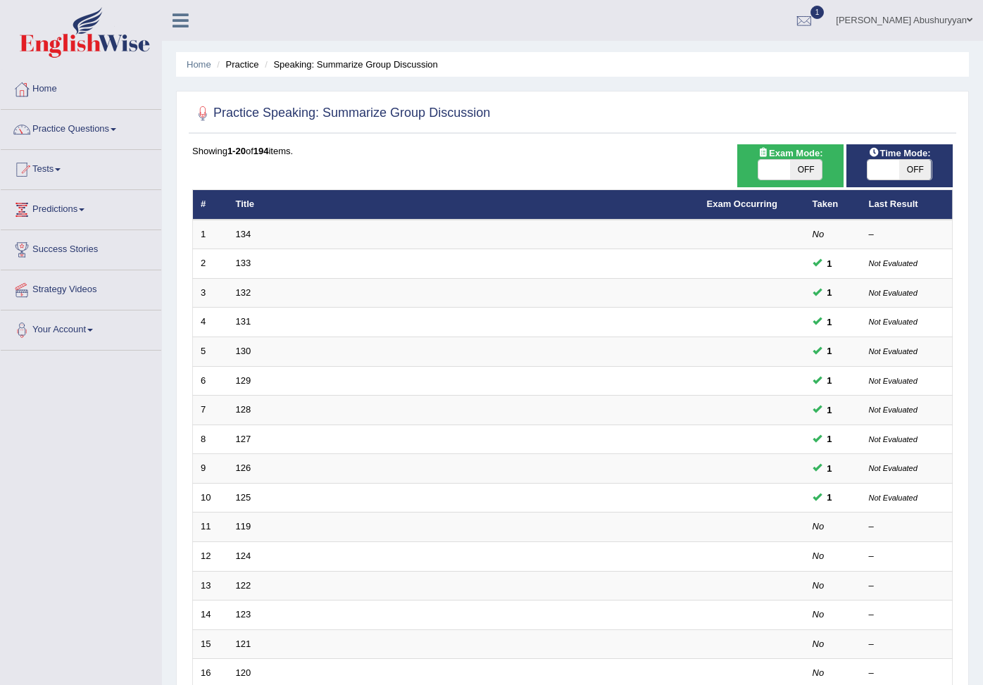  What do you see at coordinates (572, 151) in the screenshot?
I see `div: Showing of items.` at bounding box center [572, 151].